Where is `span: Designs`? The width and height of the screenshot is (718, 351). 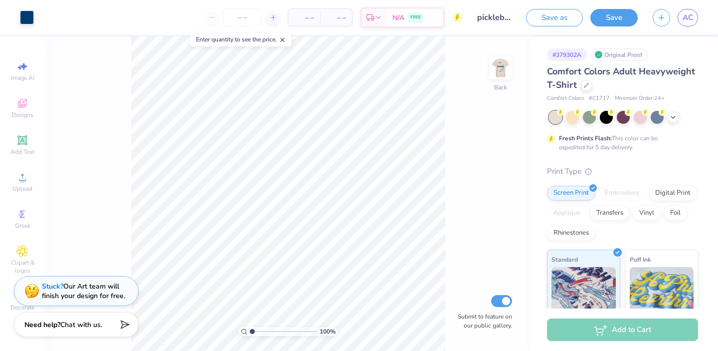 span: Designs is located at coordinates (22, 115).